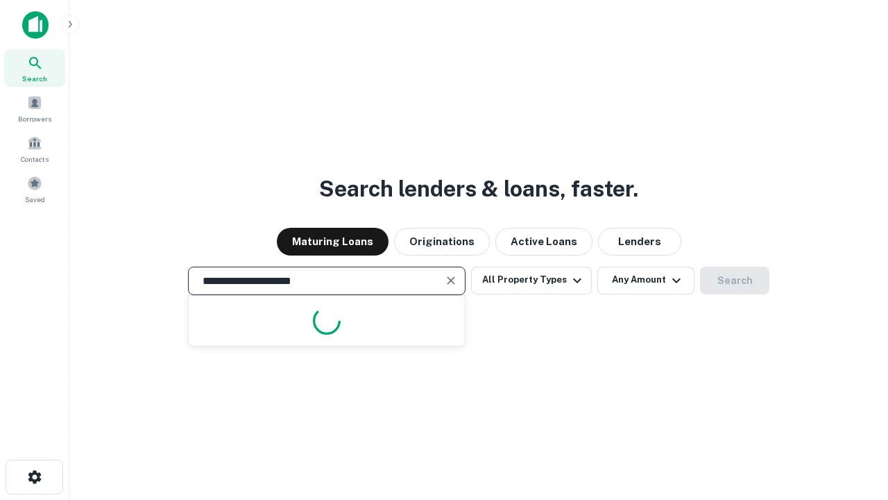  What do you see at coordinates (35, 108) in the screenshot?
I see `div: Borrowers` at bounding box center [35, 108].